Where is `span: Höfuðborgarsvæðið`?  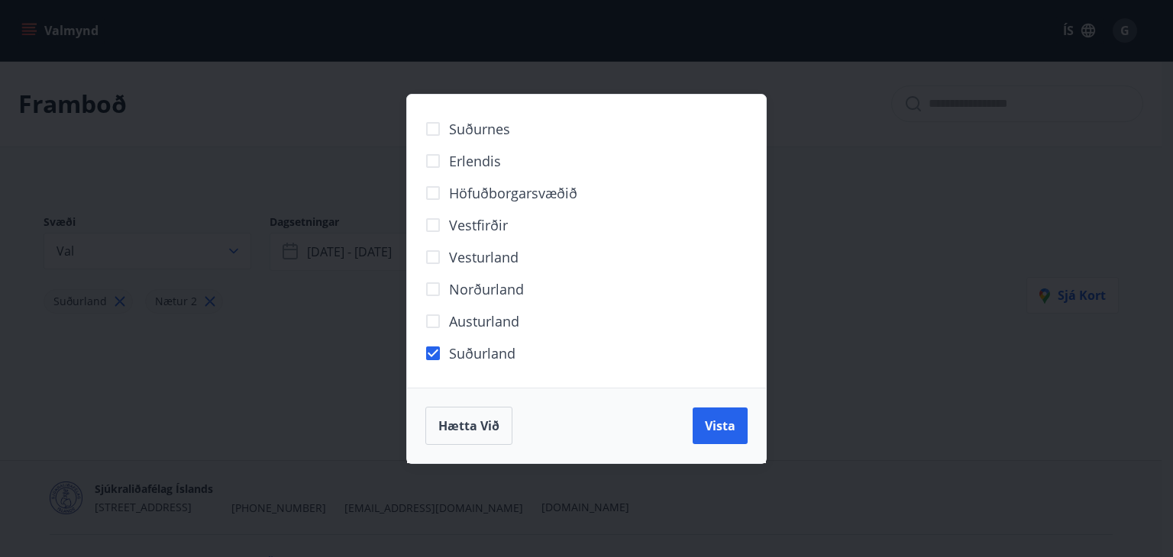 span: Höfuðborgarsvæðið is located at coordinates (513, 193).